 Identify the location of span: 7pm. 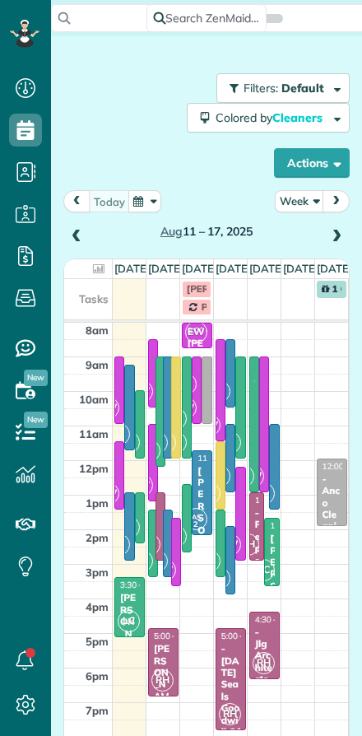
(97, 711).